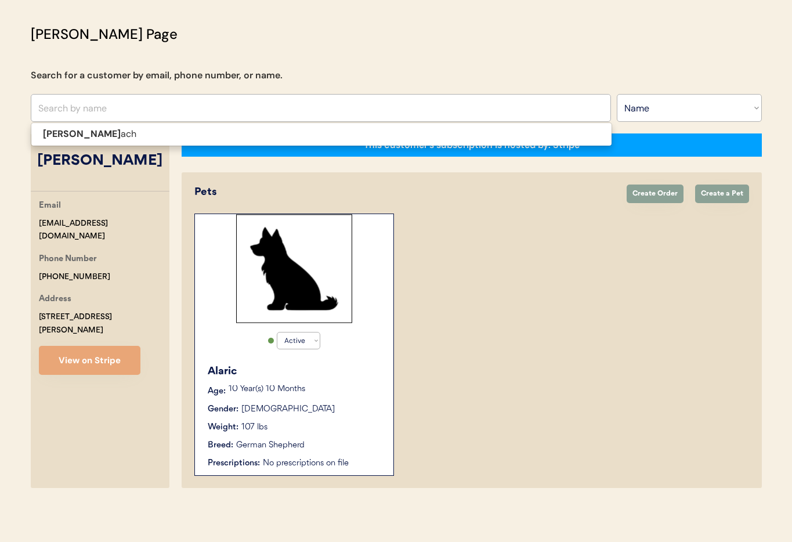 This screenshot has height=542, width=792. Describe the element at coordinates (655, 194) in the screenshot. I see `button: Create Order` at that location.